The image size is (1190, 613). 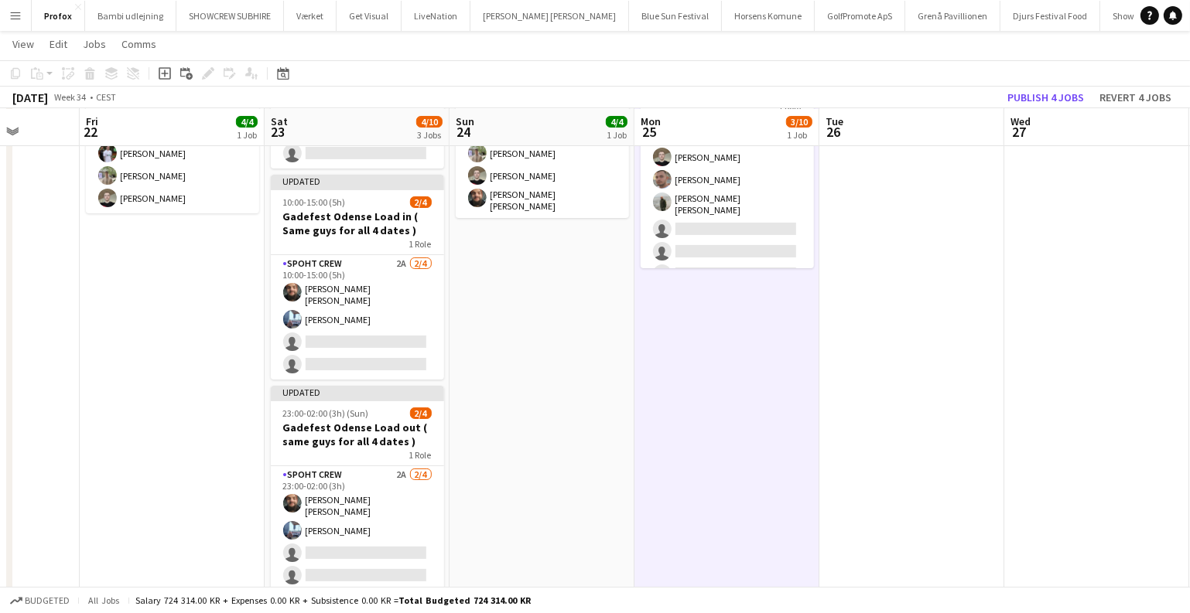 What do you see at coordinates (94, 44) in the screenshot?
I see `span: Jobs` at bounding box center [94, 44].